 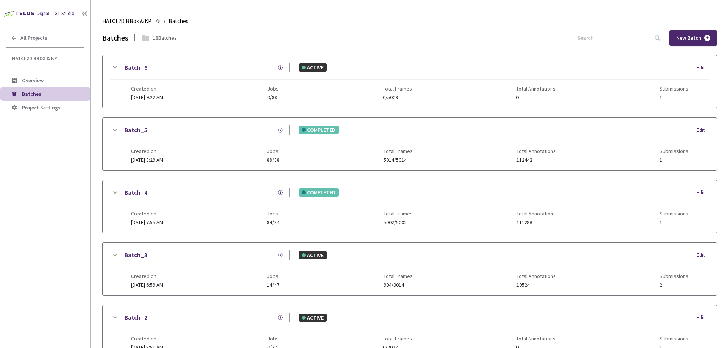 What do you see at coordinates (613, 38) in the screenshot?
I see `input: Search` at bounding box center [613, 38].